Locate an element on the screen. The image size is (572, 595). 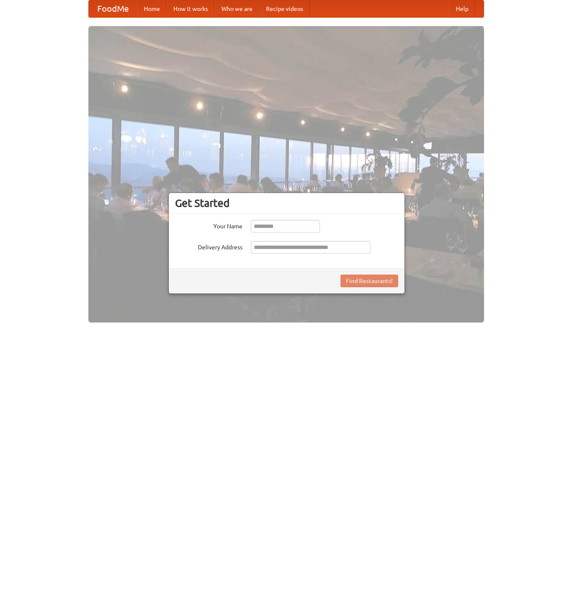
a: How it works is located at coordinates (191, 9).